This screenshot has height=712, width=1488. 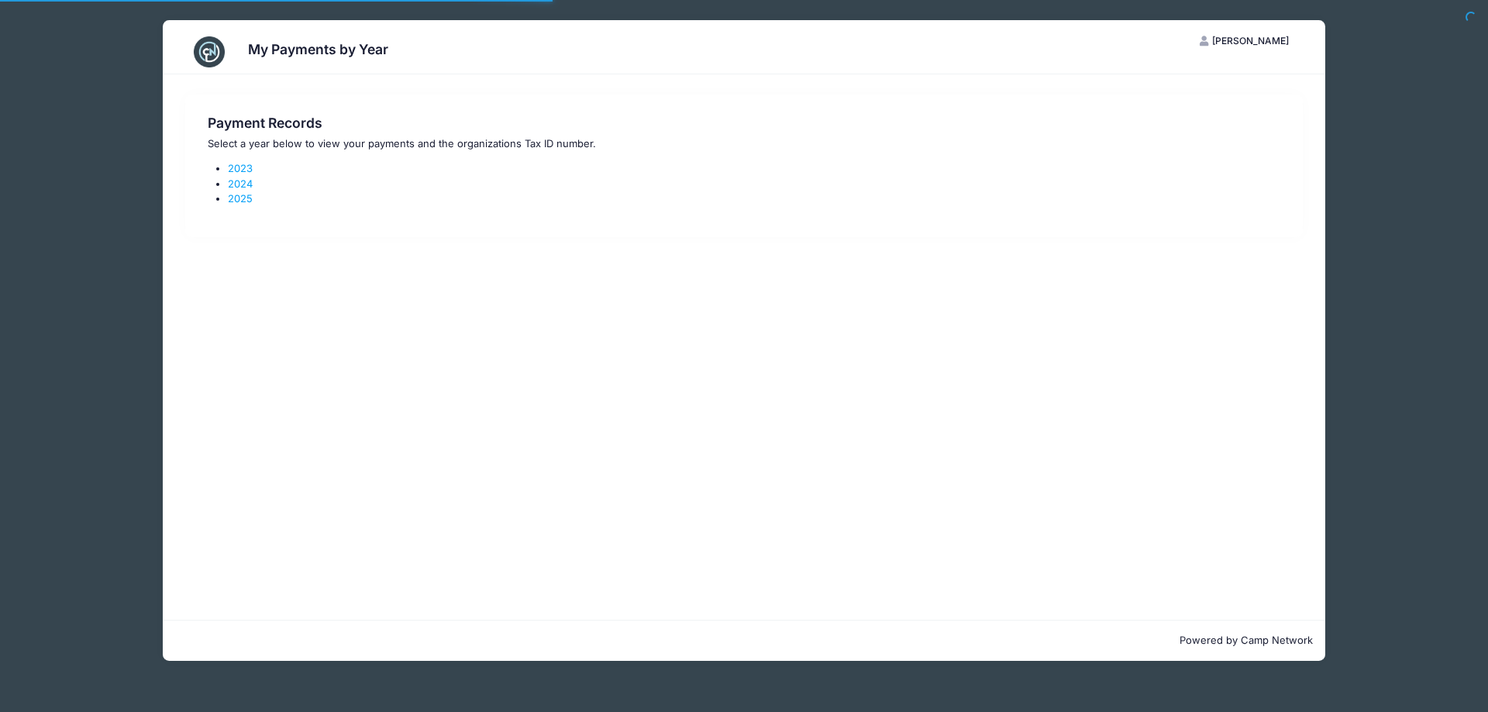 I want to click on a: 2025, so click(x=240, y=198).